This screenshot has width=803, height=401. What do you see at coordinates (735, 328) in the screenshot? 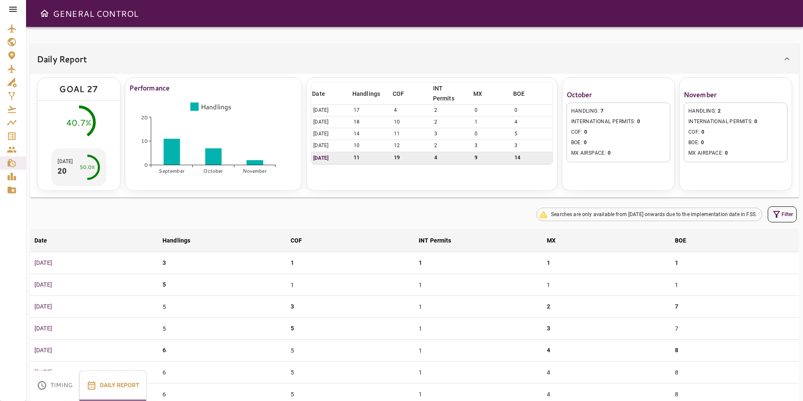
I see `td: 7` at bounding box center [735, 328].